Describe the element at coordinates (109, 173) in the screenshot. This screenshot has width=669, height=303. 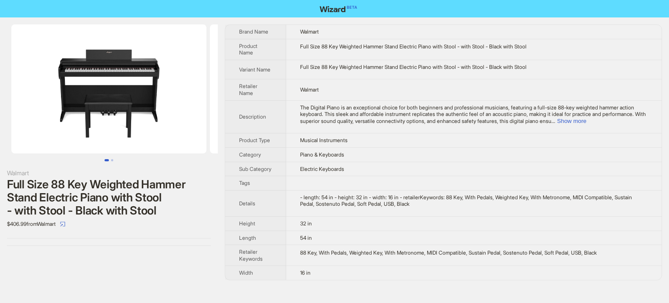
I see `div: Walmart` at that location.